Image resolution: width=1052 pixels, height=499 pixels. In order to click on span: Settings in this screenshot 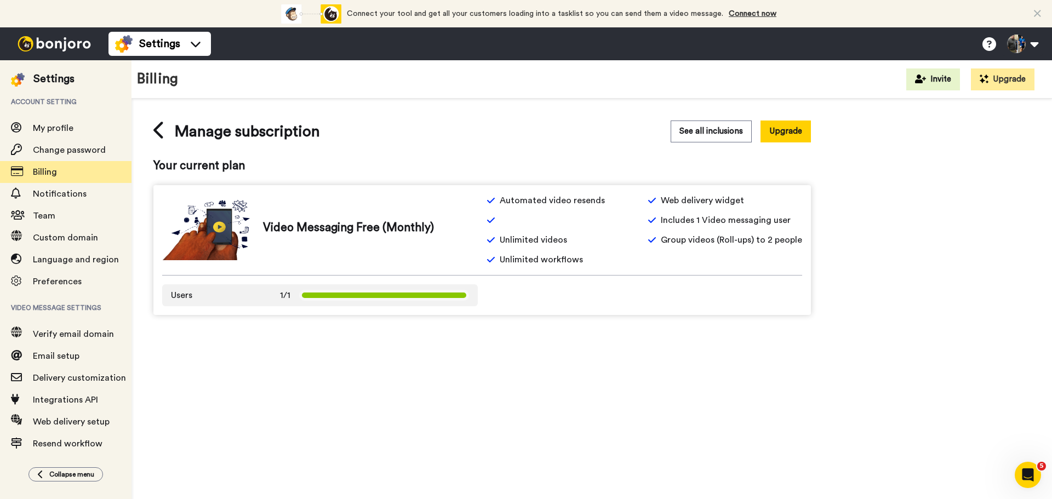, I will do `click(159, 44)`.